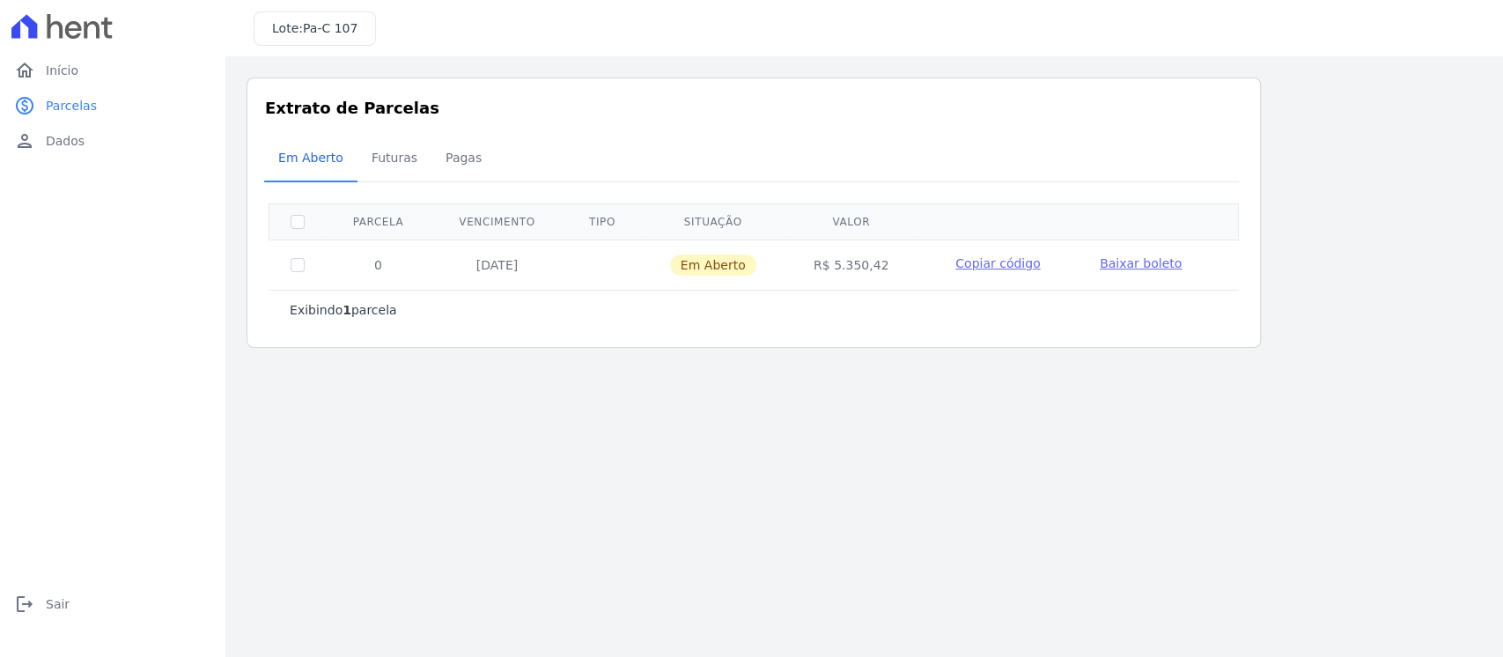 The image size is (1503, 657). Describe the element at coordinates (25, 141) in the screenshot. I see `i: person` at that location.